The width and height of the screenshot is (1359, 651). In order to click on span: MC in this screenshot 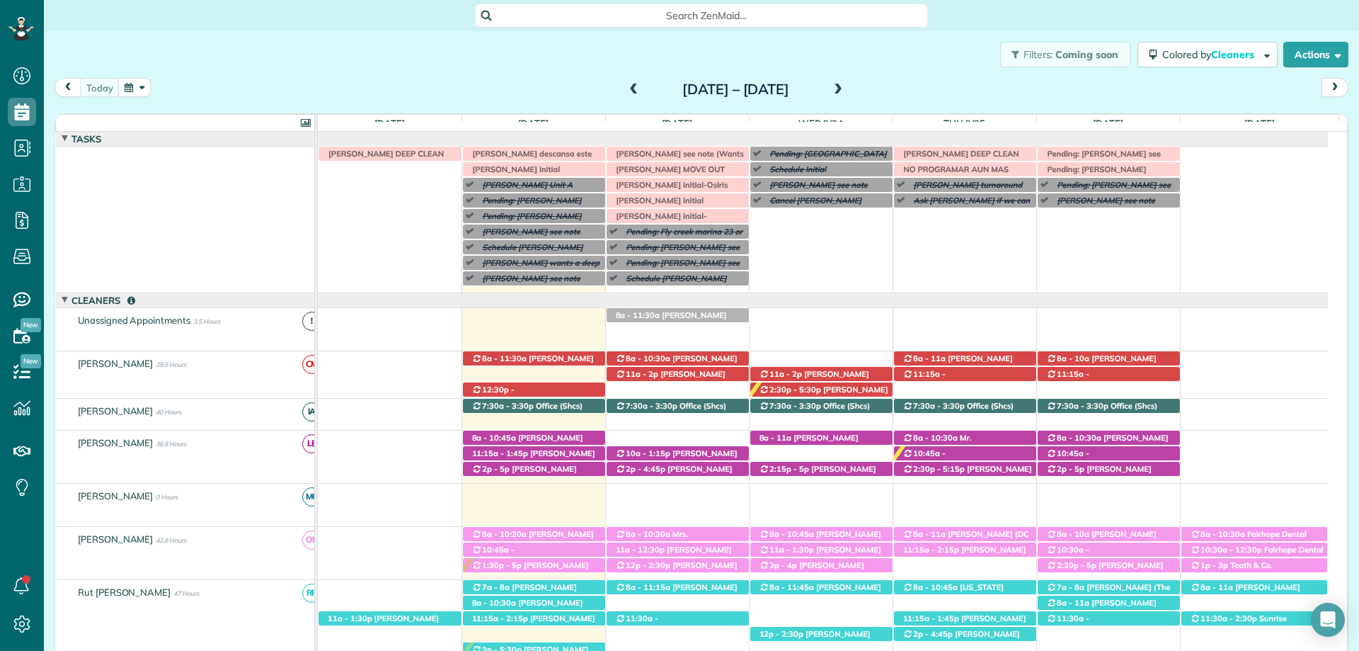, I will do `click(311, 496)`.